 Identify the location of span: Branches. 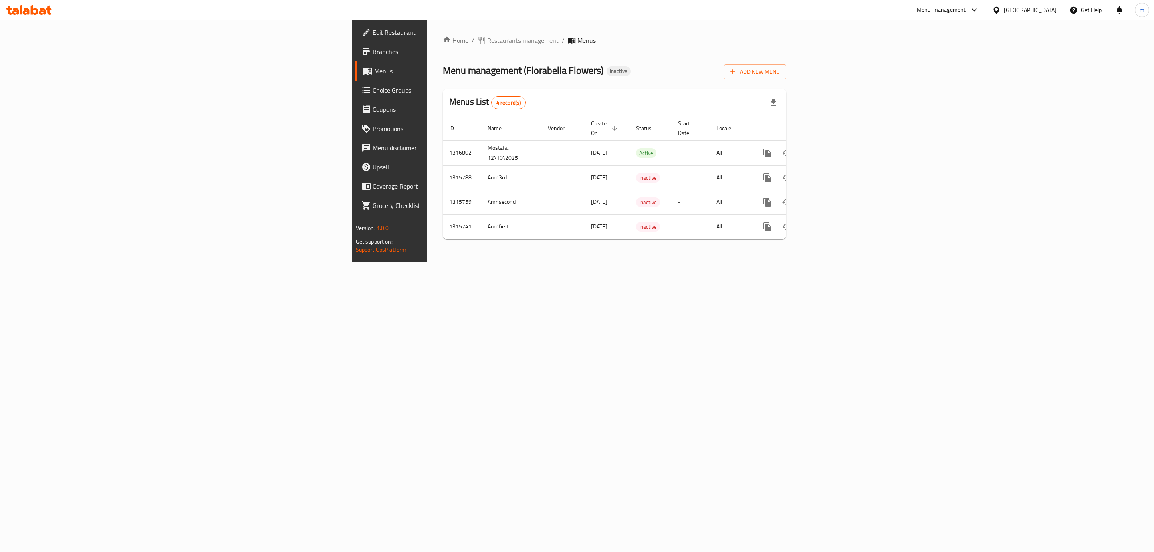
(455, 52).